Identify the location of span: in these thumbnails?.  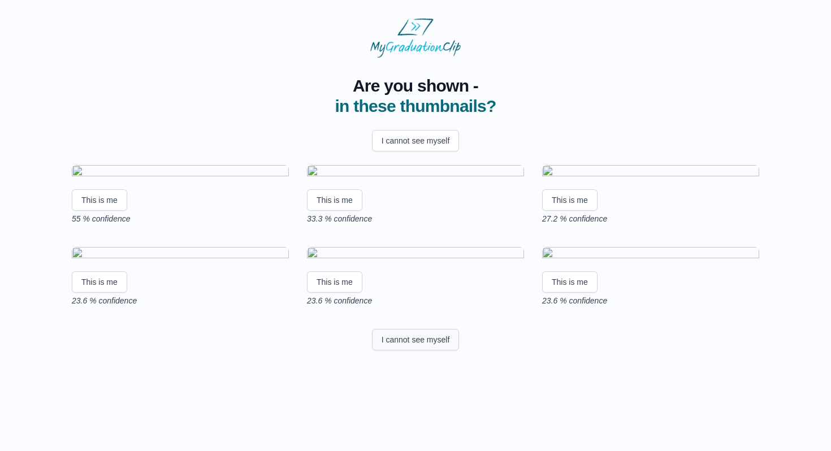
(415, 106).